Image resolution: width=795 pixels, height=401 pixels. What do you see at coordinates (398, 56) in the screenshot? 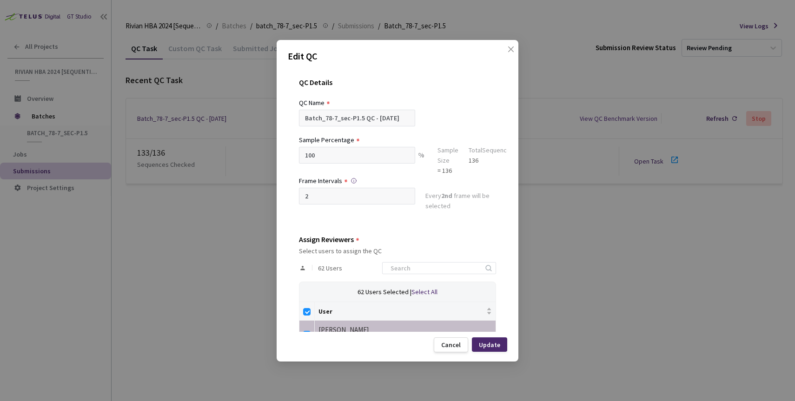
I see `p: Edit QC` at bounding box center [398, 56].